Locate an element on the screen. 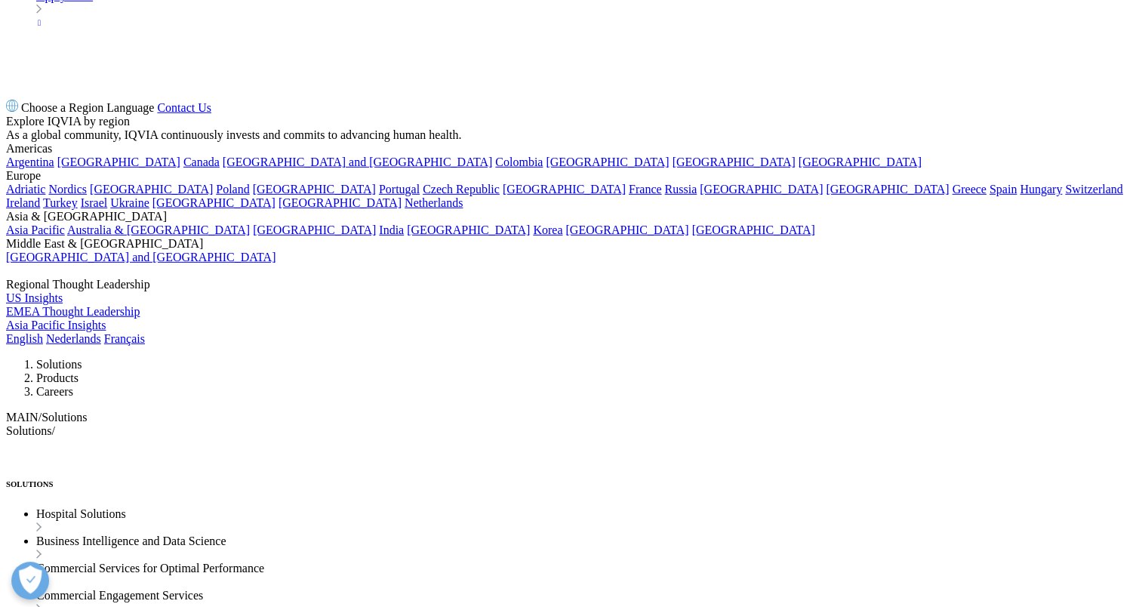 The width and height of the screenshot is (1142, 607). div: Europe is located at coordinates (570, 176).